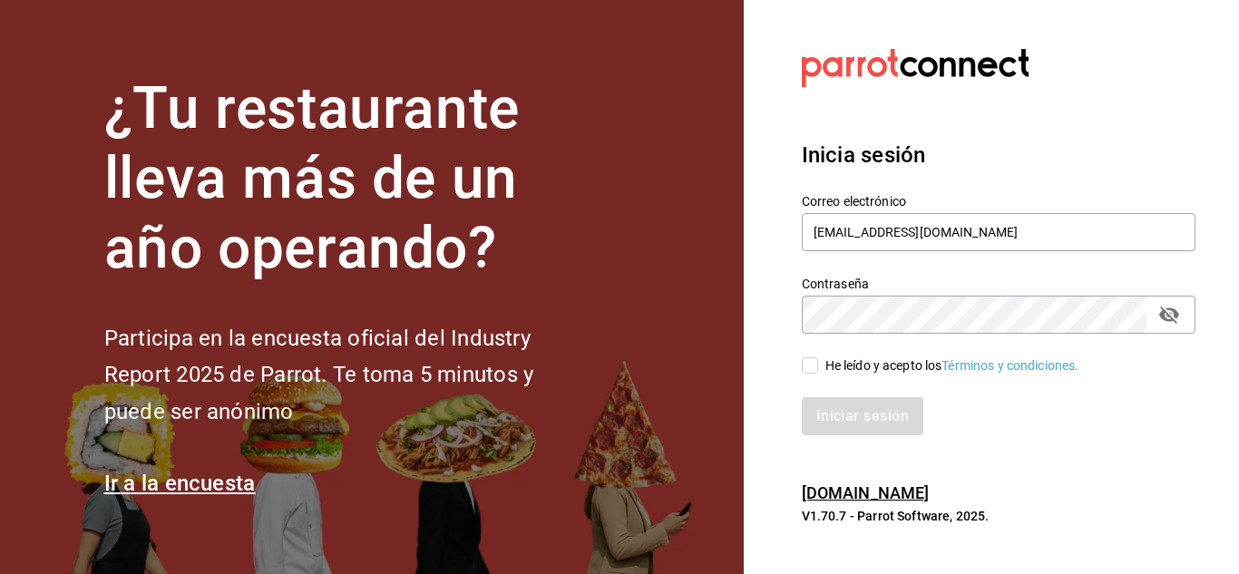 This screenshot has height=574, width=1239. What do you see at coordinates (999, 516) in the screenshot?
I see `p: V1.70.7 - Parrot Software, 2025.` at bounding box center [999, 516].